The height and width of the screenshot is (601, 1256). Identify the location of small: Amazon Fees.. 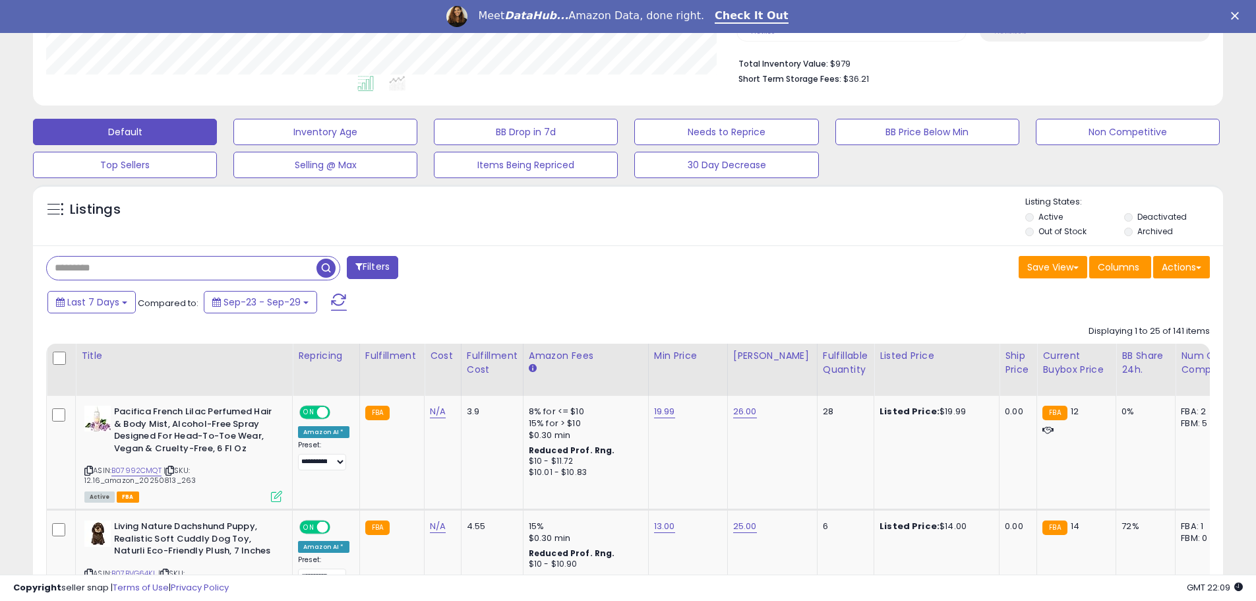
(533, 369).